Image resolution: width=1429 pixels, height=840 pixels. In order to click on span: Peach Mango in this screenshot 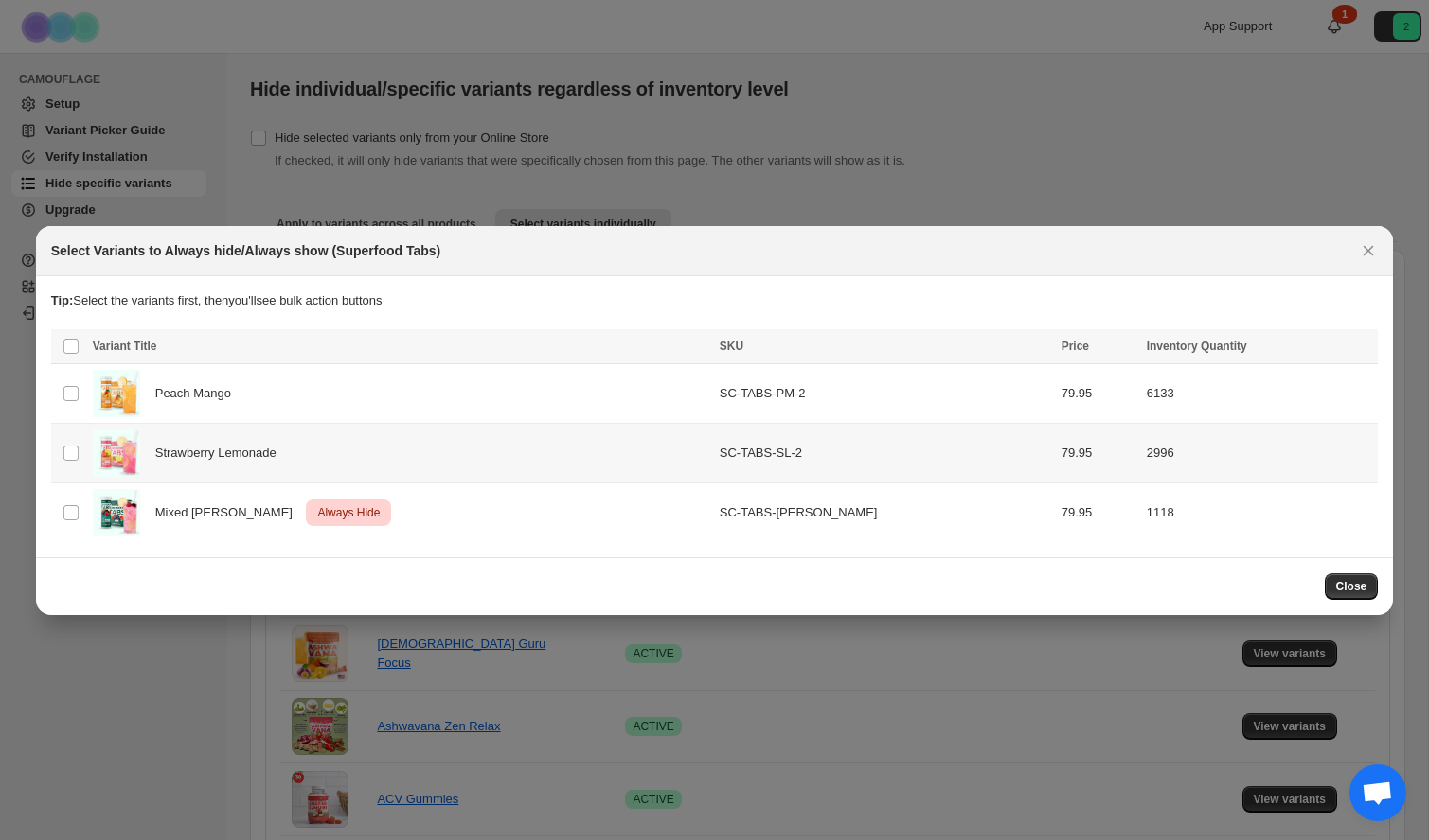, I will do `click(198, 394)`.